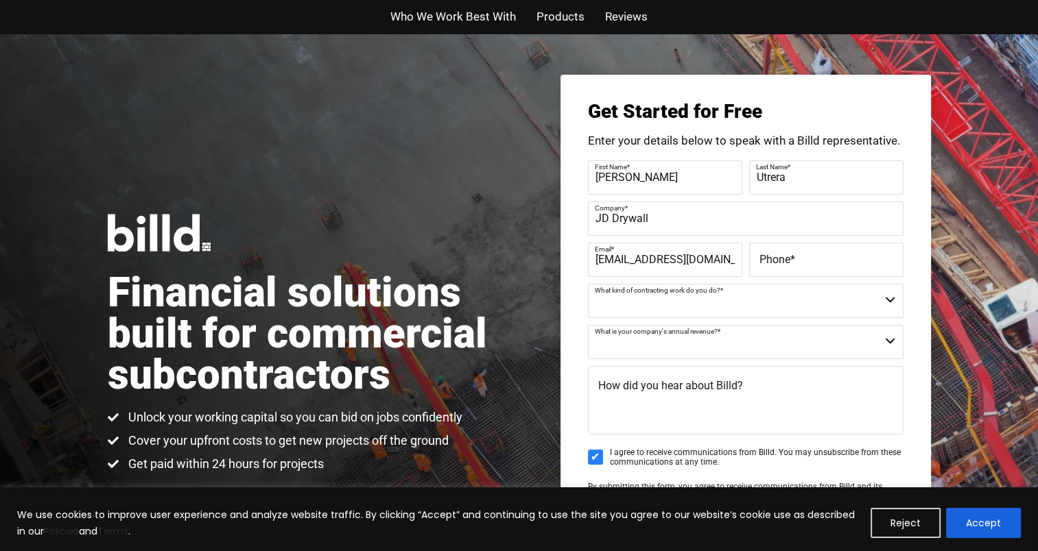 The width and height of the screenshot is (1038, 551). I want to click on a: Reviews, so click(626, 16).